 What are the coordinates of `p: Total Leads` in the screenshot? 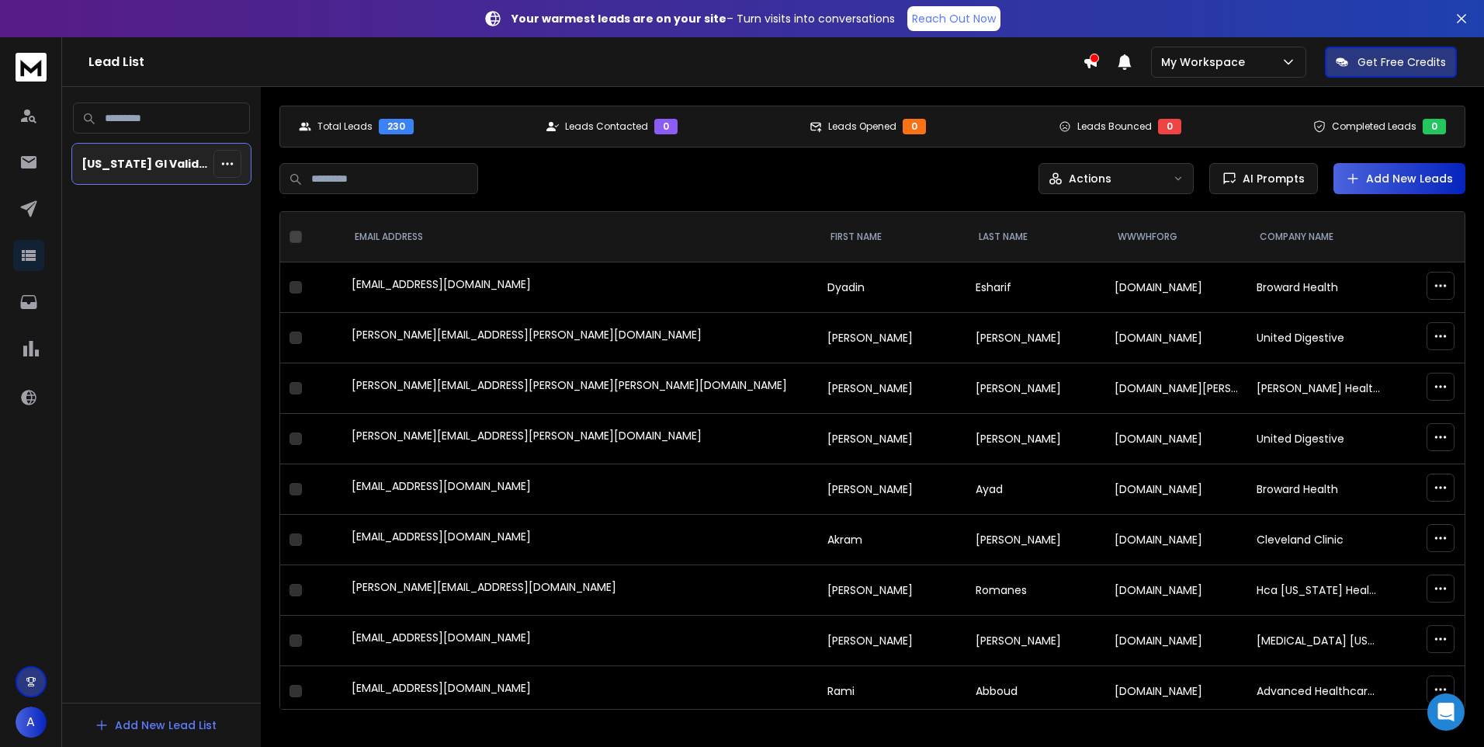 It's located at (345, 127).